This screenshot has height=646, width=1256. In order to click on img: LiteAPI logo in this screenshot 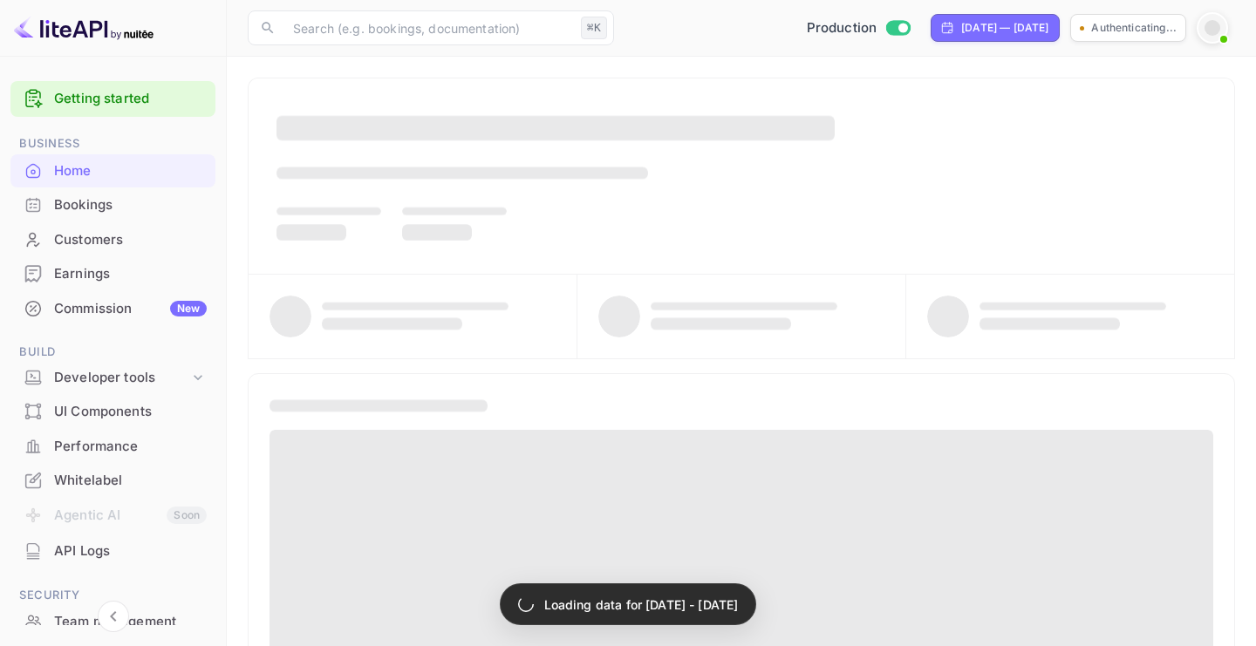, I will do `click(84, 28)`.